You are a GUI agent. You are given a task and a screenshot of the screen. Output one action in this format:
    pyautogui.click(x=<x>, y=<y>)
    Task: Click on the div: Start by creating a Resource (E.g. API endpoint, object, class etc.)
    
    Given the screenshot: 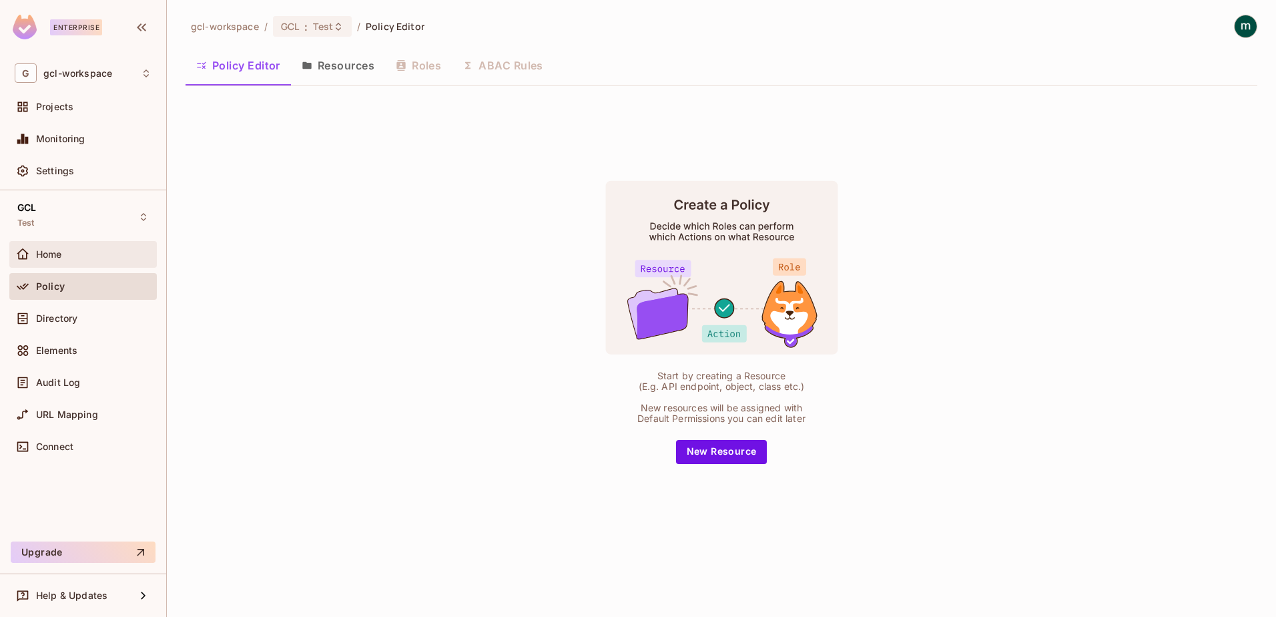 What is the action you would take?
    pyautogui.click(x=721, y=381)
    